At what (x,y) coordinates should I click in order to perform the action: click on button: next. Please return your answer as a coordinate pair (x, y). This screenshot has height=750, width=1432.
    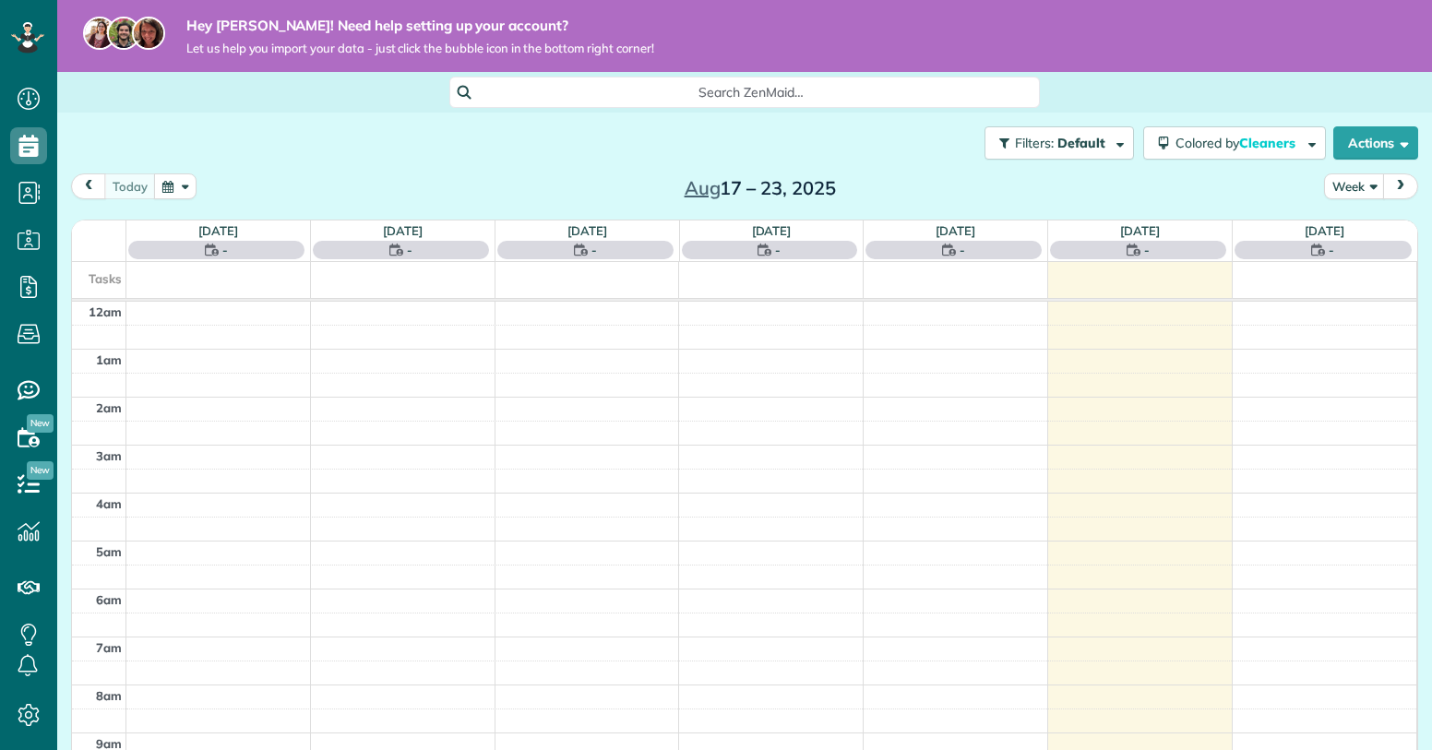
    Looking at the image, I should click on (1400, 185).